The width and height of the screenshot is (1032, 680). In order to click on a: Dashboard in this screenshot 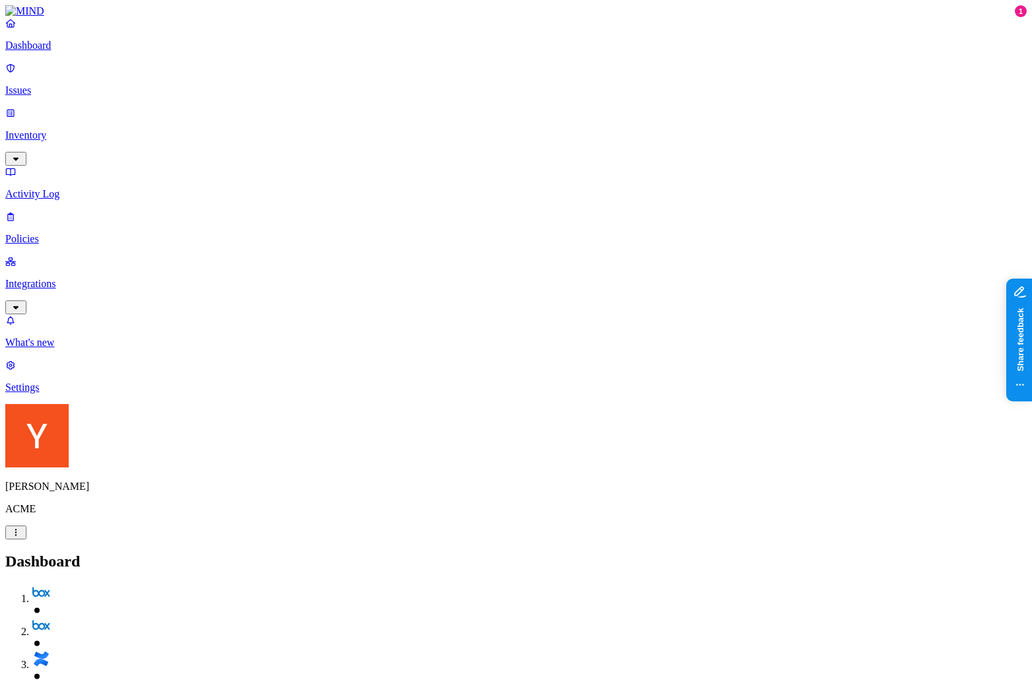, I will do `click(516, 34)`.